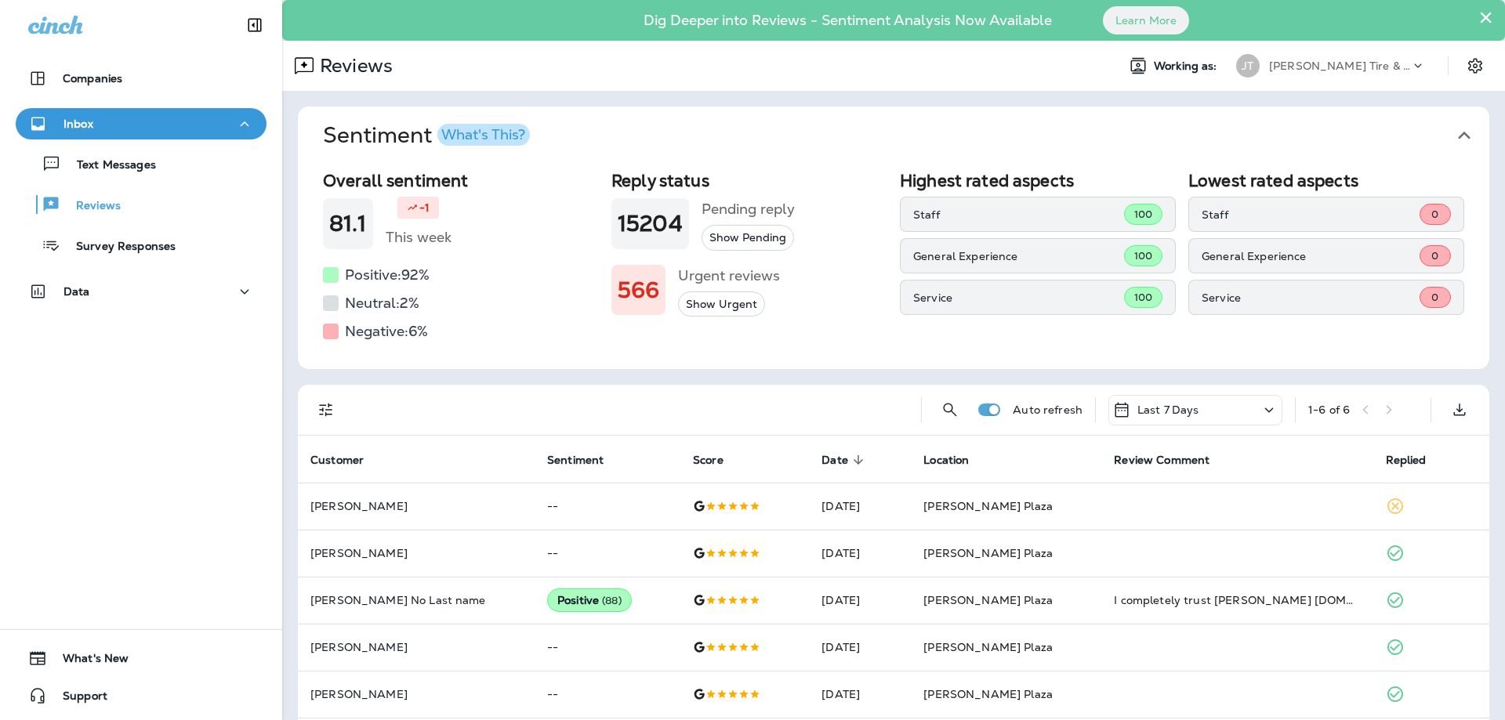  I want to click on div: 1 - 6 of 6, so click(1328, 410).